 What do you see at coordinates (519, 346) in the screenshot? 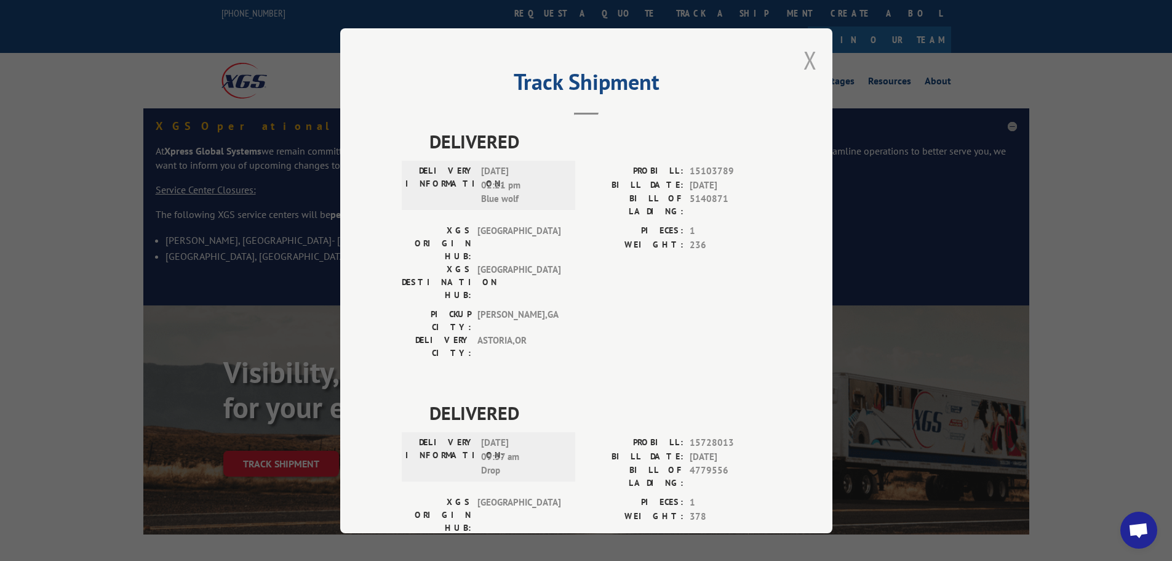
I see `span: ASTORIA , OR` at bounding box center [519, 346].